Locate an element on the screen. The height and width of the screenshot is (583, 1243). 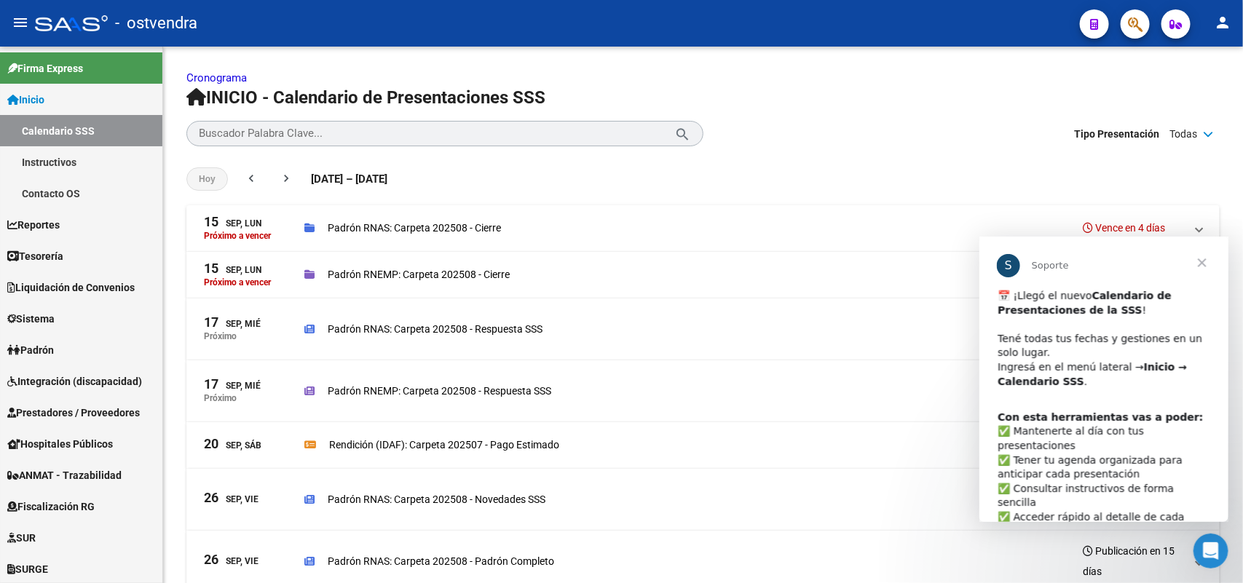
span: Tipo Presentación is located at coordinates (1116, 134).